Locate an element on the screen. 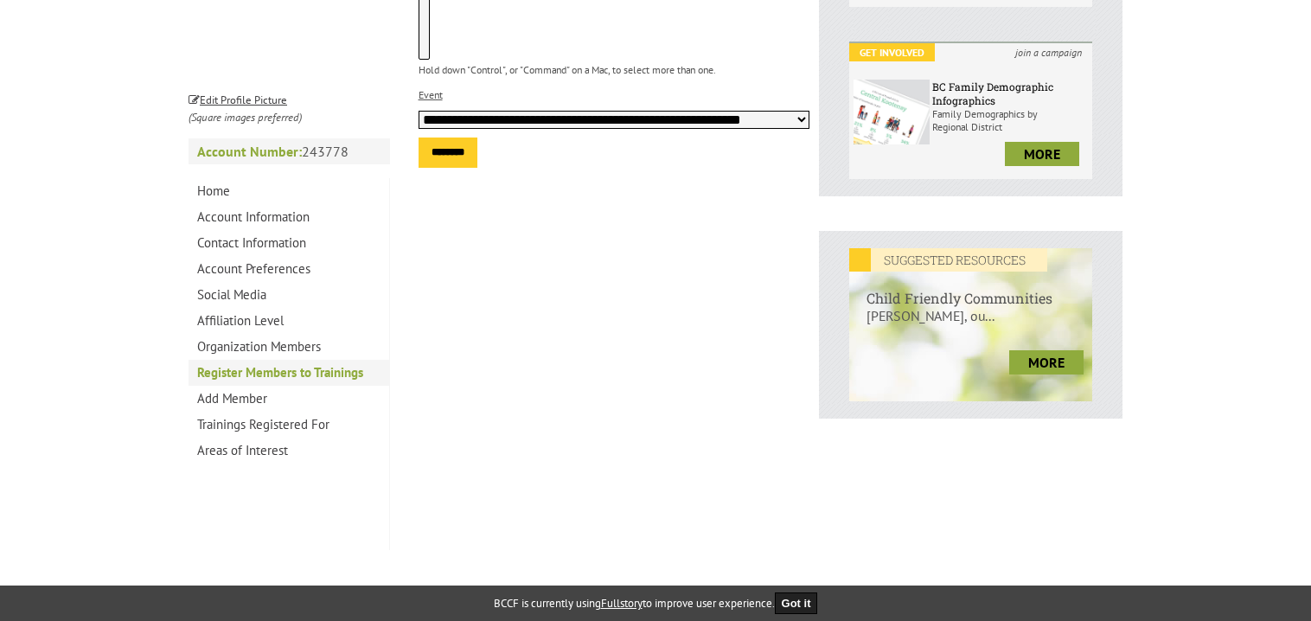  a: Fullstory is located at coordinates (622, 603).